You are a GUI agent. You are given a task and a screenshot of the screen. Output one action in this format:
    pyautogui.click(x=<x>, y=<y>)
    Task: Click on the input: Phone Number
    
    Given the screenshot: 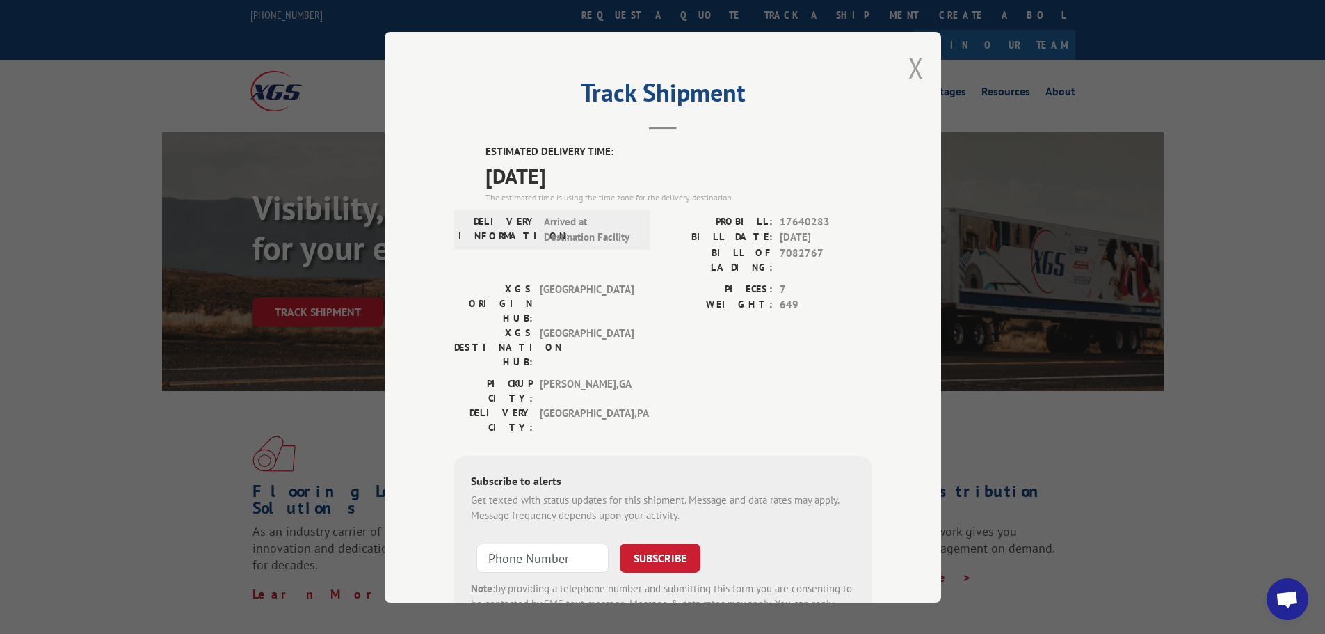 What is the action you would take?
    pyautogui.click(x=543, y=557)
    